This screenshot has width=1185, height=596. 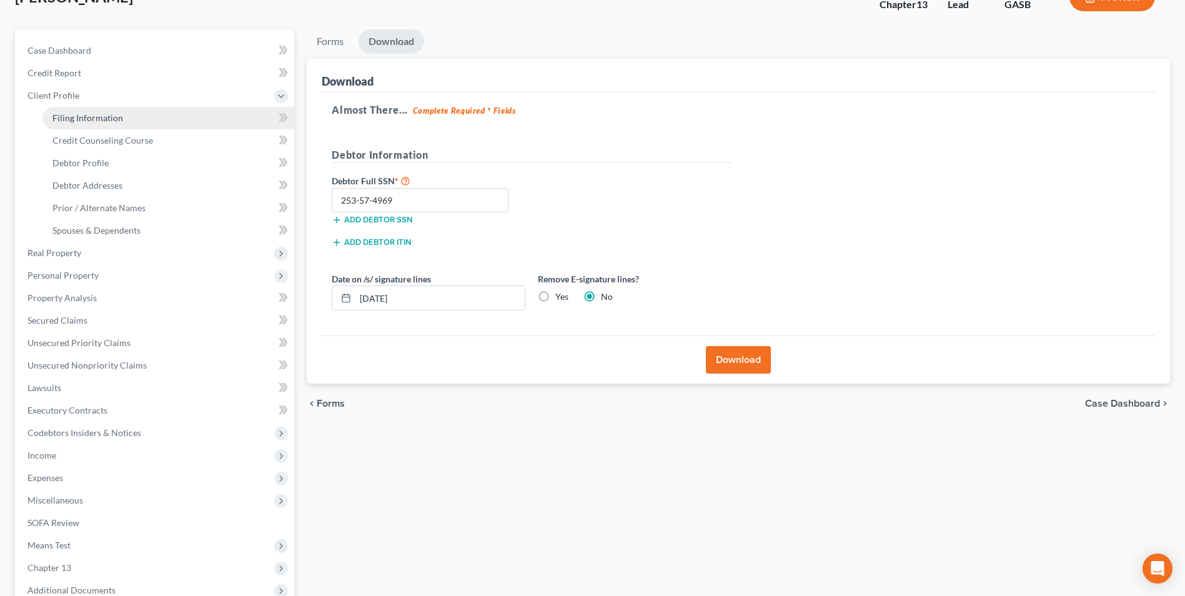 I want to click on span: Codebtors Insiders & Notices, so click(x=84, y=432).